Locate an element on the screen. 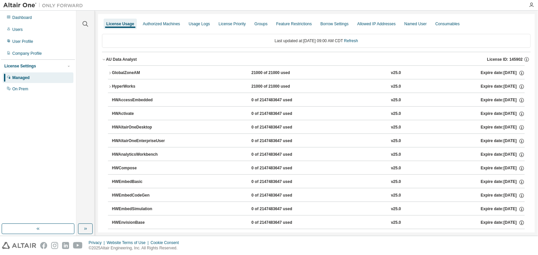 This screenshot has width=538, height=255. div: HWAccessEmbedded is located at coordinates (142, 100).